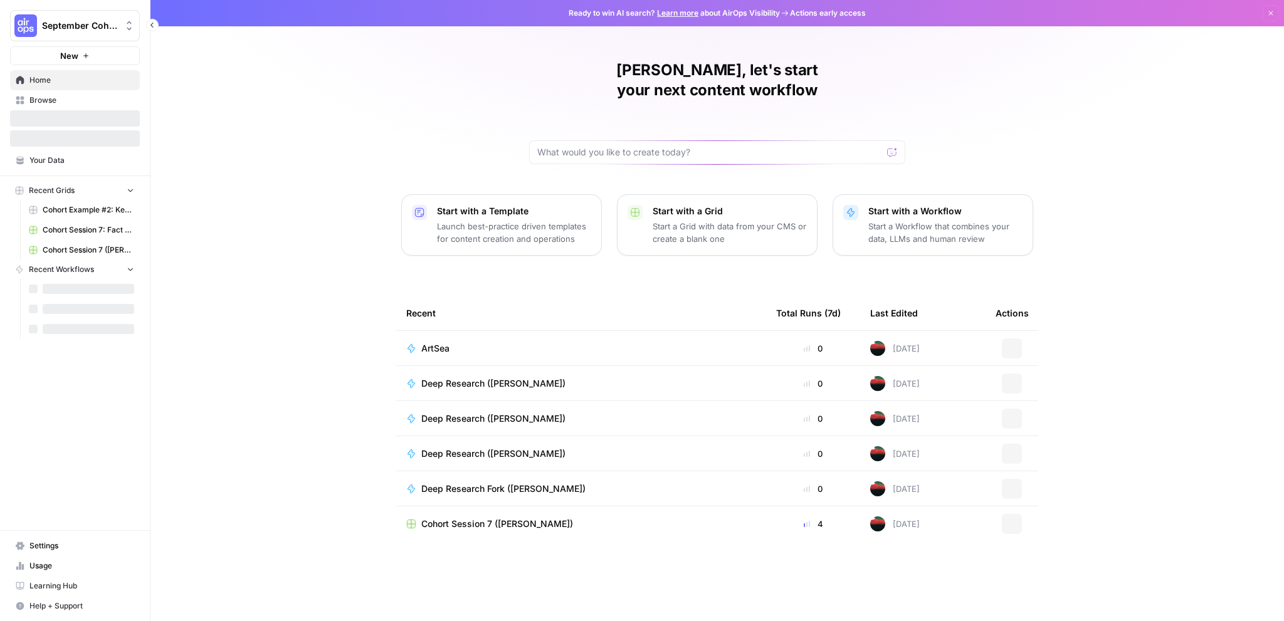 This screenshot has width=1284, height=621. Describe the element at coordinates (82, 100) in the screenshot. I see `span: Browse` at that location.